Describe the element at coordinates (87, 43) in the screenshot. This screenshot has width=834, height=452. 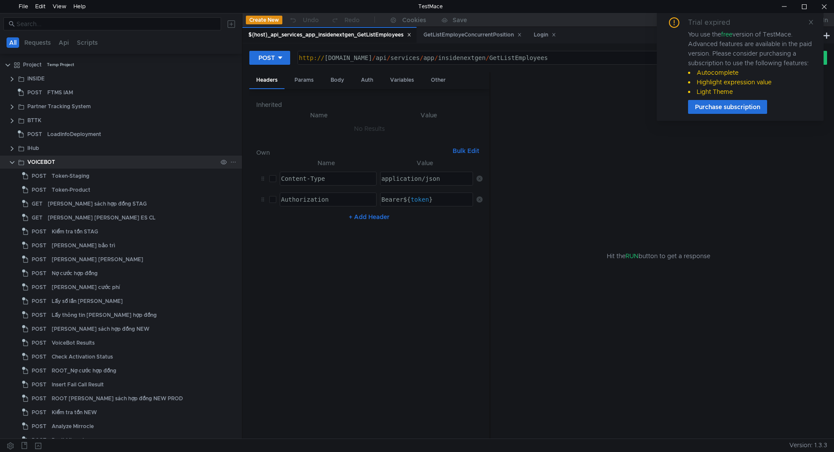
I see `button: Scripts` at that location.